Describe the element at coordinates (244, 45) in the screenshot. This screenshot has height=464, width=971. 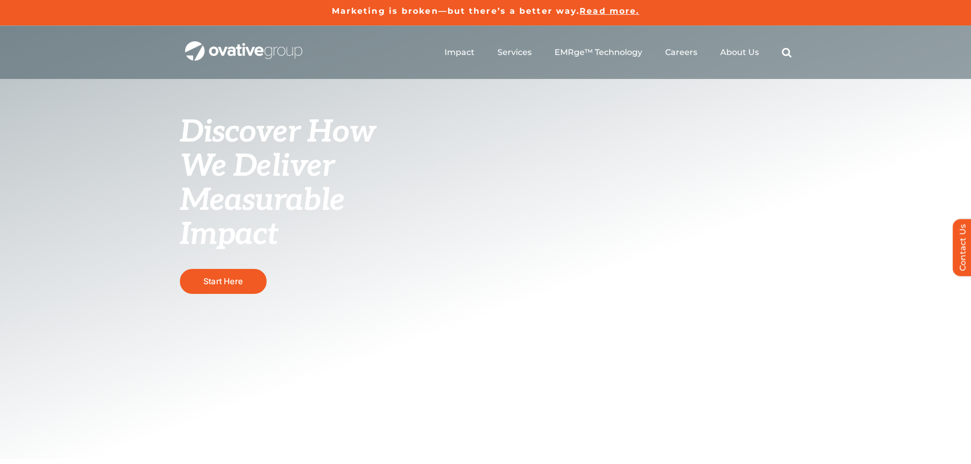
I see `a: OG_Full_horizontal_WHT` at that location.